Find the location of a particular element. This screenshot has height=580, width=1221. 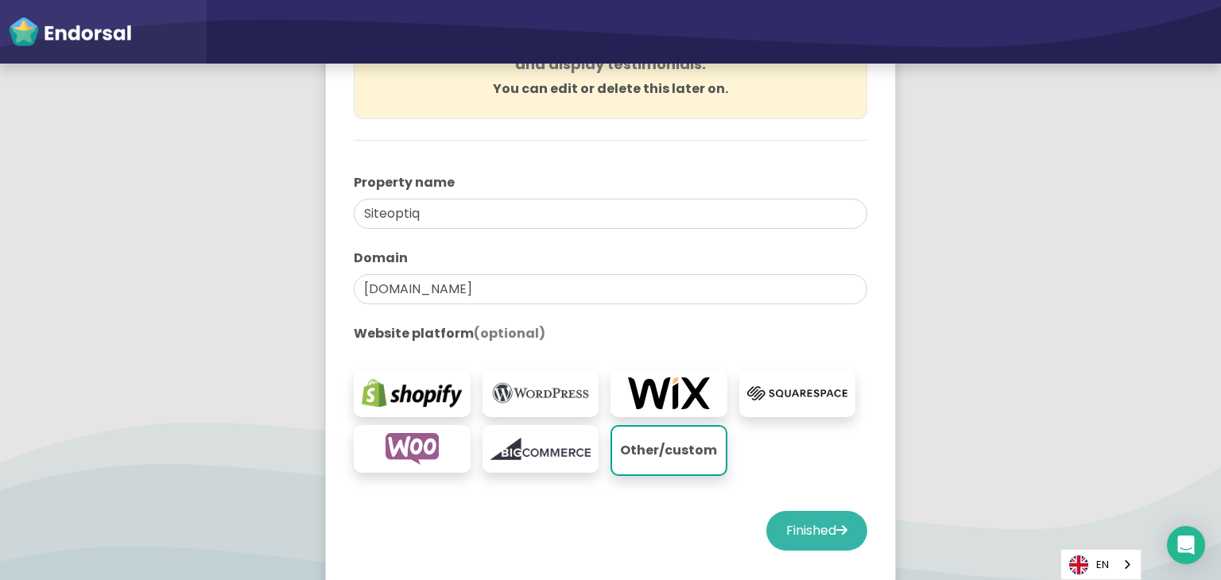

img: endorsal-logo-white@2x.png is located at coordinates (70, 32).